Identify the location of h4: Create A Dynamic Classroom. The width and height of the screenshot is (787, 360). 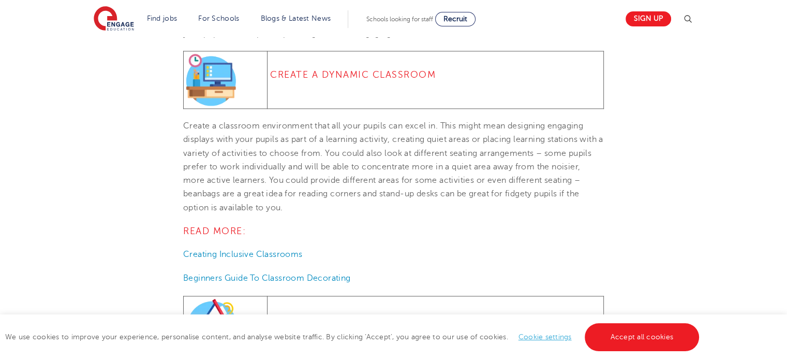
(435, 75).